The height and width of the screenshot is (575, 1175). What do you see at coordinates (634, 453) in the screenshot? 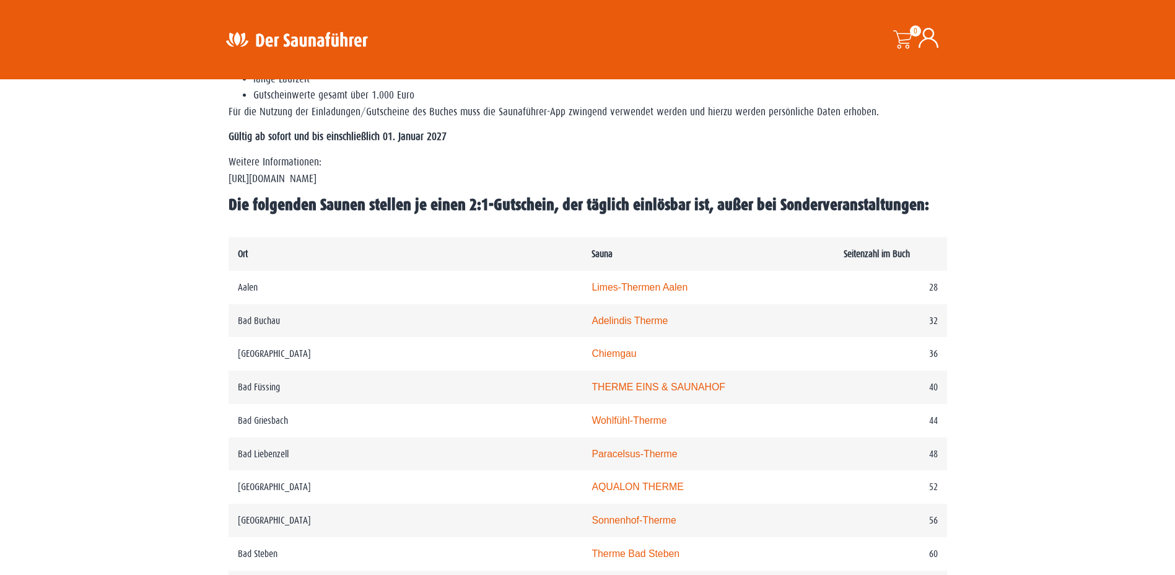
I see `a: Paracelsus-Therme` at bounding box center [634, 453].